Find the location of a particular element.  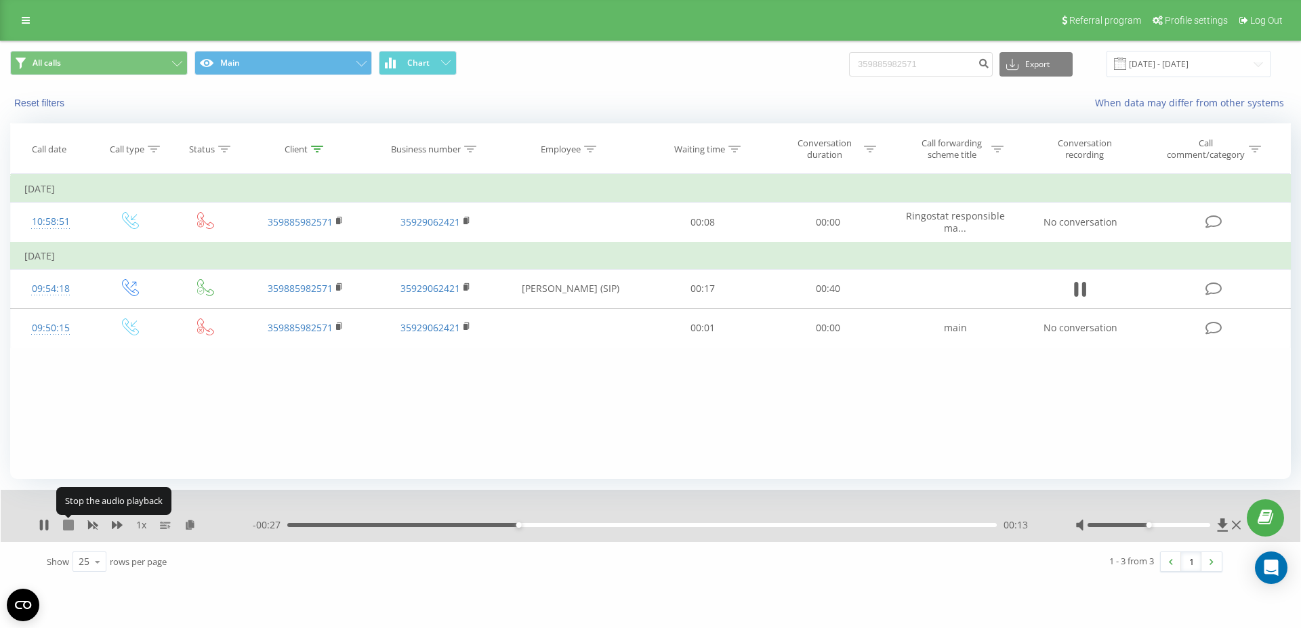

span: Profile settings is located at coordinates (1196, 20).